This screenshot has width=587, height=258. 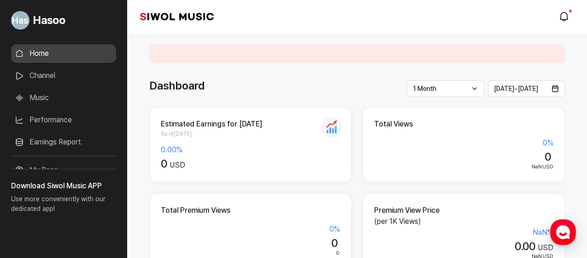 What do you see at coordinates (64, 186) in the screenshot?
I see `h3: Download Siwol Music APP` at bounding box center [64, 186].